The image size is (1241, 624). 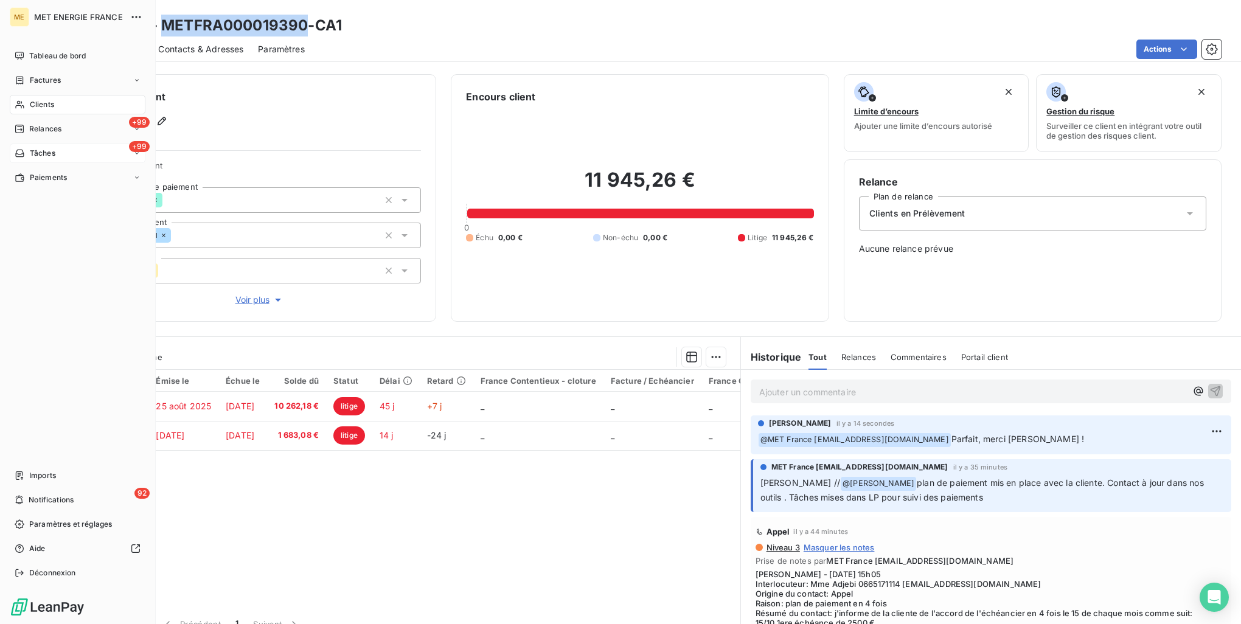 I want to click on span: 25 août 2025, so click(x=183, y=406).